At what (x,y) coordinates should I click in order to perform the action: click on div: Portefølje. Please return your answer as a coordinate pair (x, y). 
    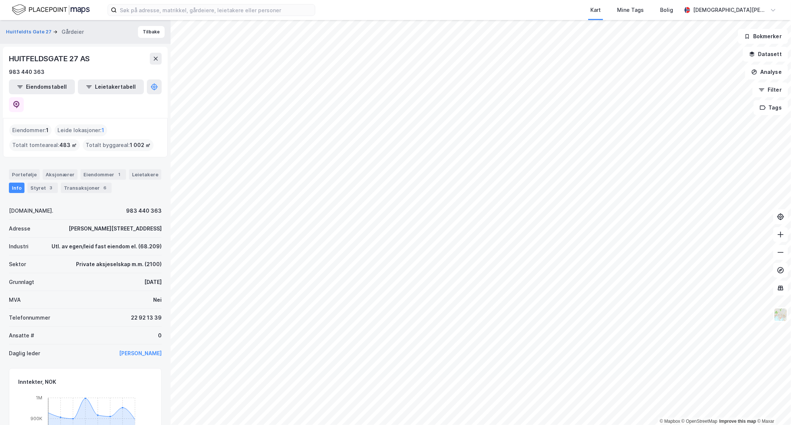
    Looking at the image, I should click on (24, 174).